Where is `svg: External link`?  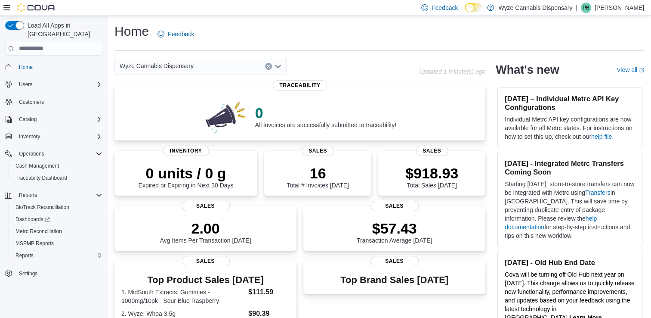
svg: External link is located at coordinates (642, 70).